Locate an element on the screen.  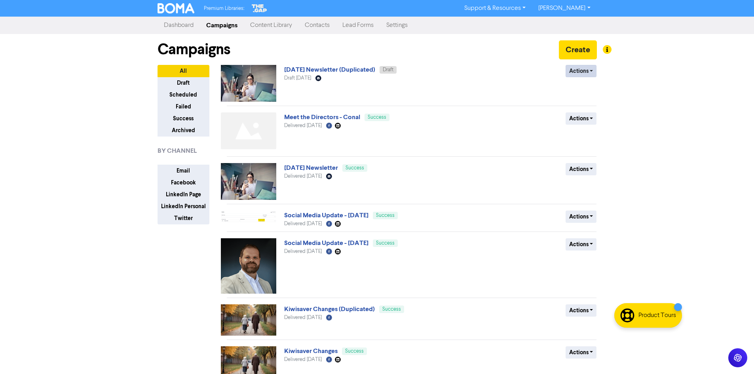
button: Failed is located at coordinates (183, 106).